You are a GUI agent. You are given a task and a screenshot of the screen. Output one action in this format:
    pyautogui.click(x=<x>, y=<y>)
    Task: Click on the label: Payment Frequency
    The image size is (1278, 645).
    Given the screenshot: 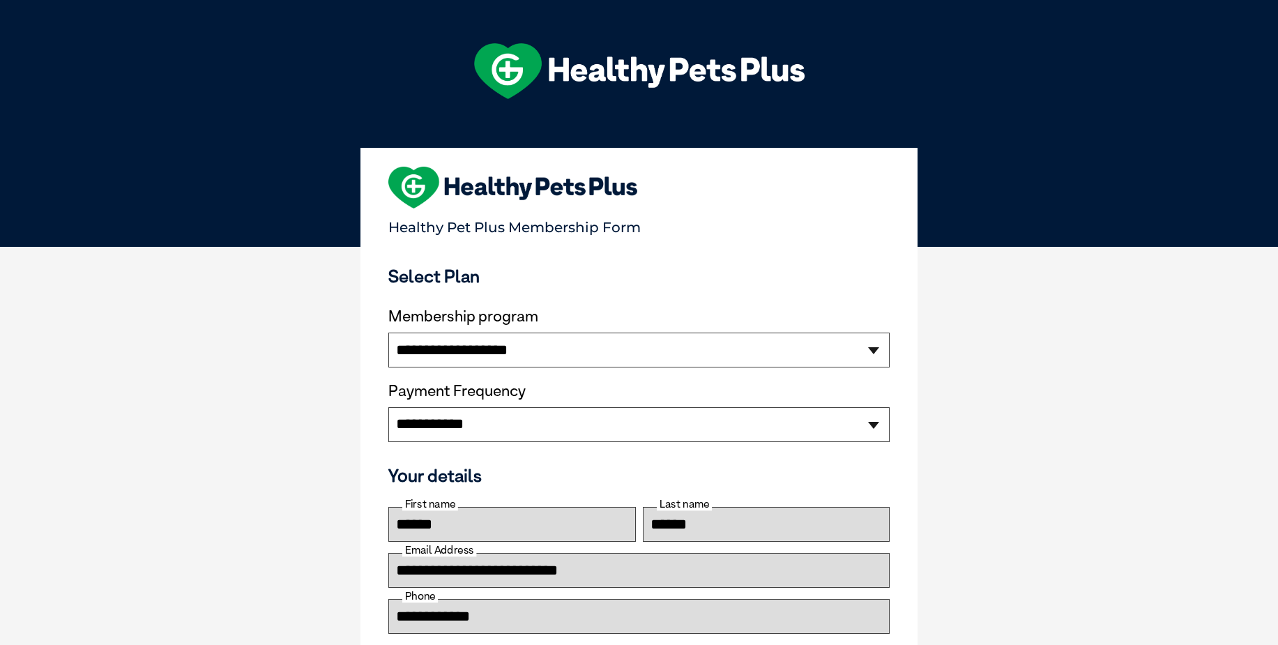 What is the action you would take?
    pyautogui.click(x=457, y=391)
    